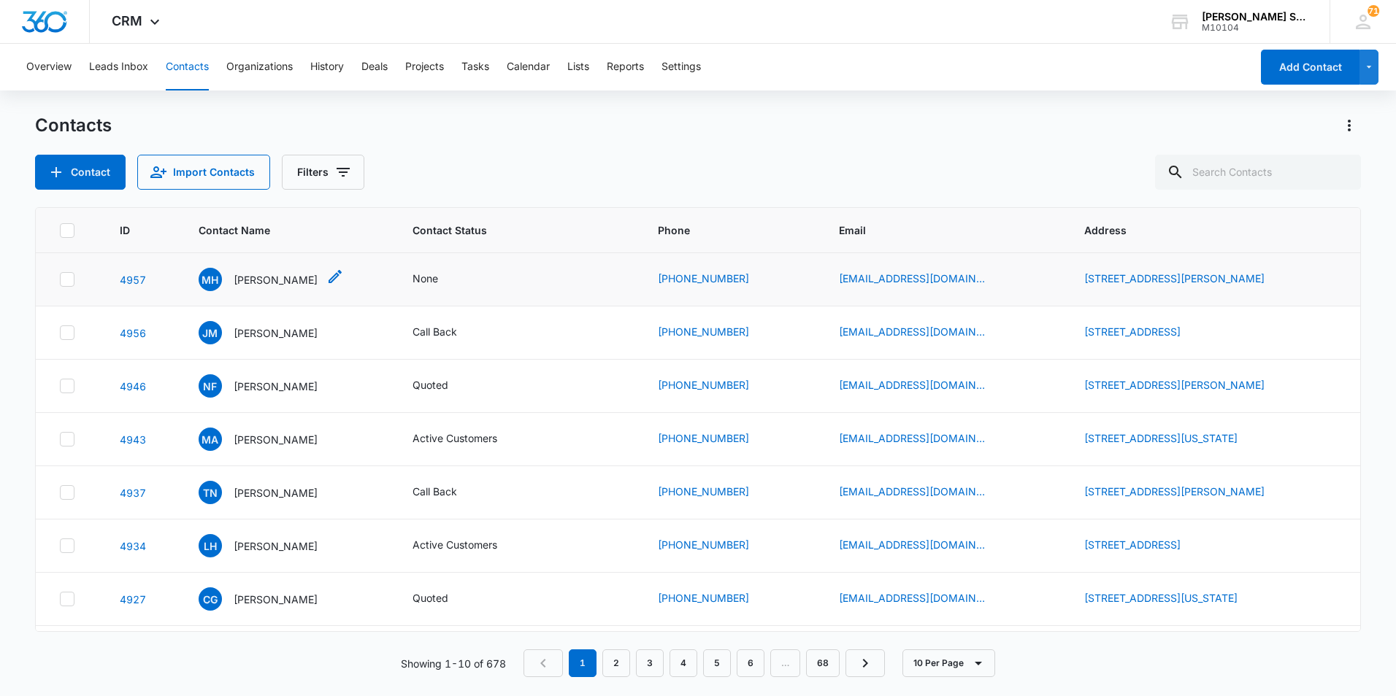 Image resolution: width=1396 pixels, height=696 pixels. What do you see at coordinates (1255, 17) in the screenshot?
I see `div: account name` at bounding box center [1255, 17].